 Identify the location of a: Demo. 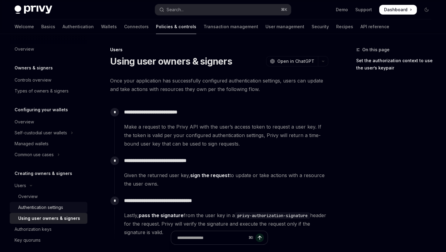
(342, 10).